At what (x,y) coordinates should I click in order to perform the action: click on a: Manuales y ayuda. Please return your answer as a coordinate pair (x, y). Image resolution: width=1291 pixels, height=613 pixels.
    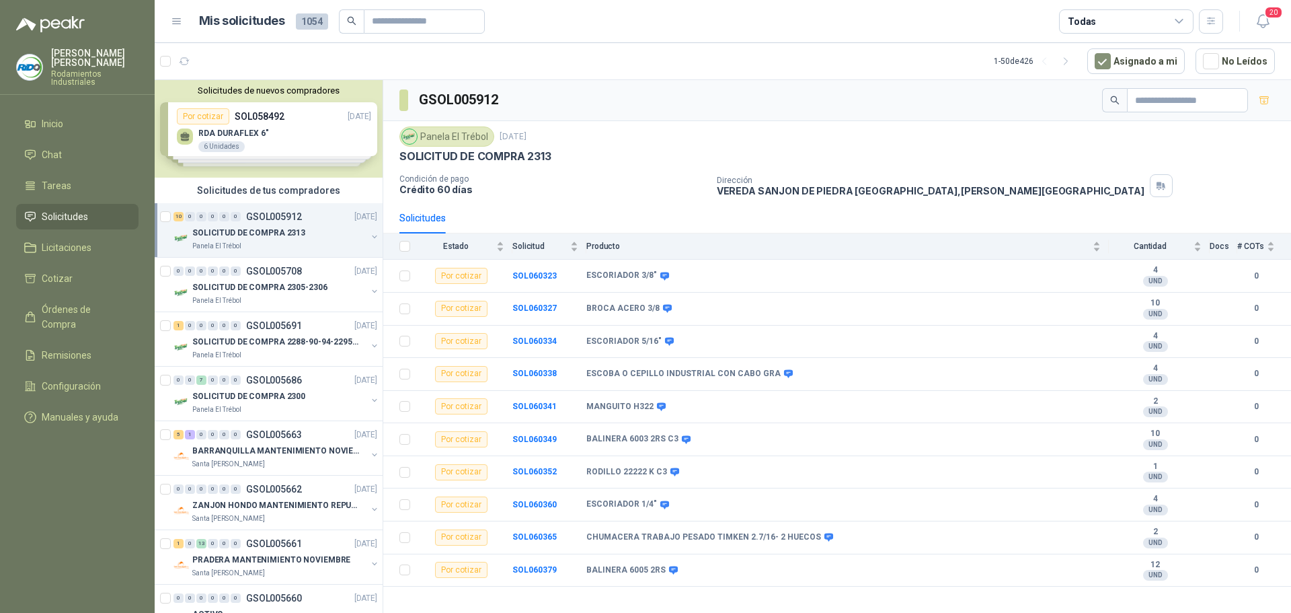
    Looking at the image, I should click on (77, 417).